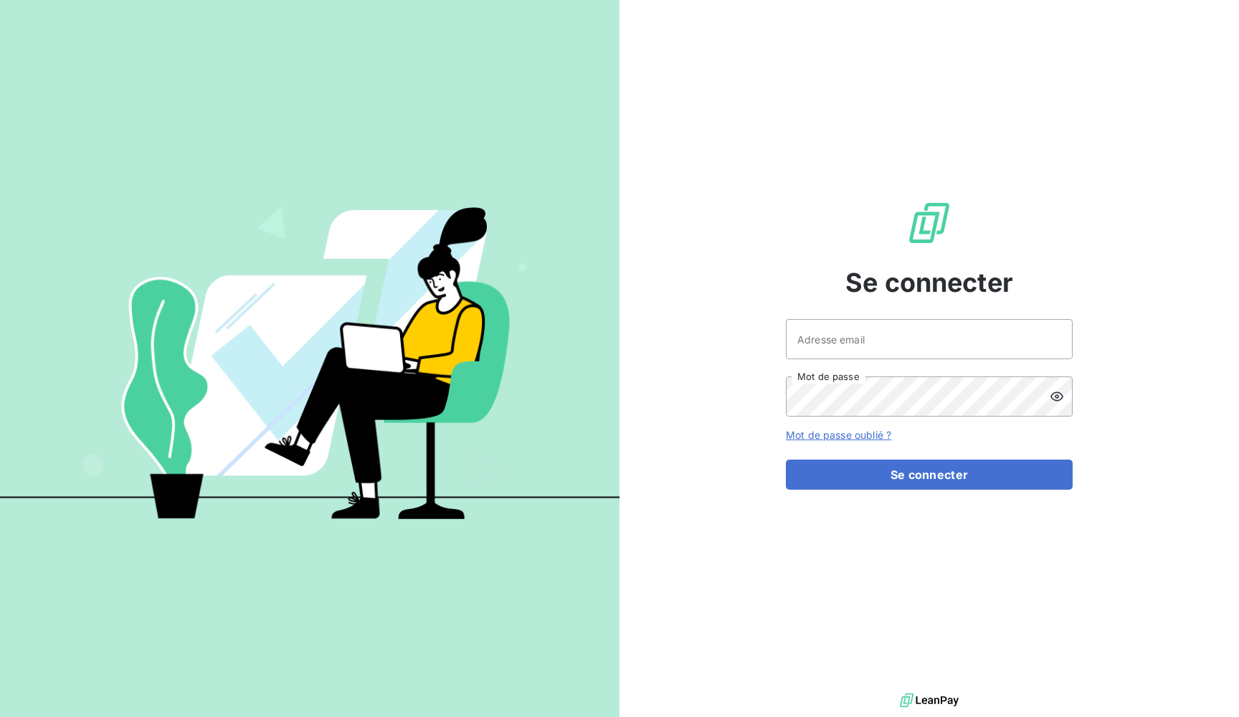 The height and width of the screenshot is (717, 1239). I want to click on span: Se connecter, so click(929, 282).